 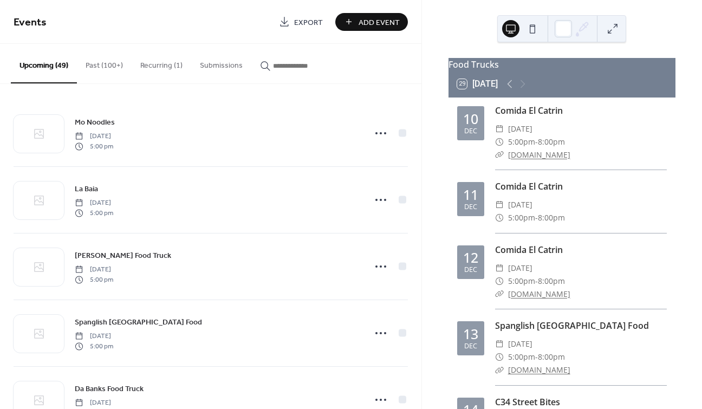 What do you see at coordinates (109, 389) in the screenshot?
I see `span: Da Banks Food Truck` at bounding box center [109, 389].